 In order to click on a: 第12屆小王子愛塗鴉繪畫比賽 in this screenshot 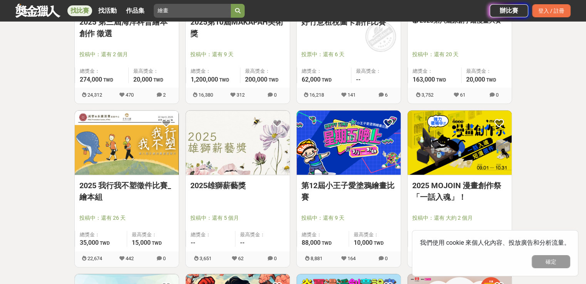, I will do `click(349, 192)`.